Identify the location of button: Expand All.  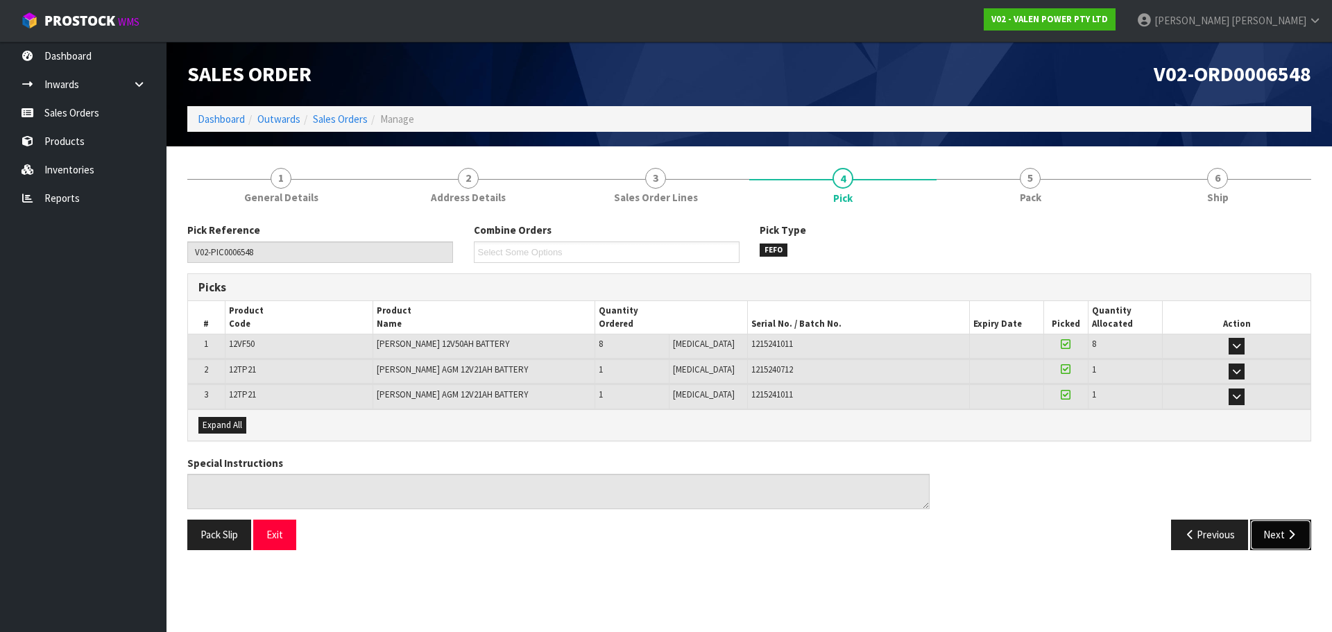
(222, 425).